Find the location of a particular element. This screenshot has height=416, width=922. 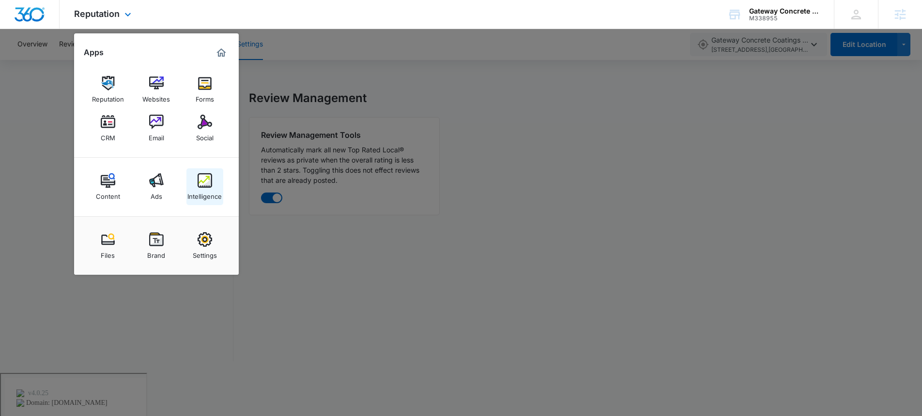

a: CRM is located at coordinates (108, 128).